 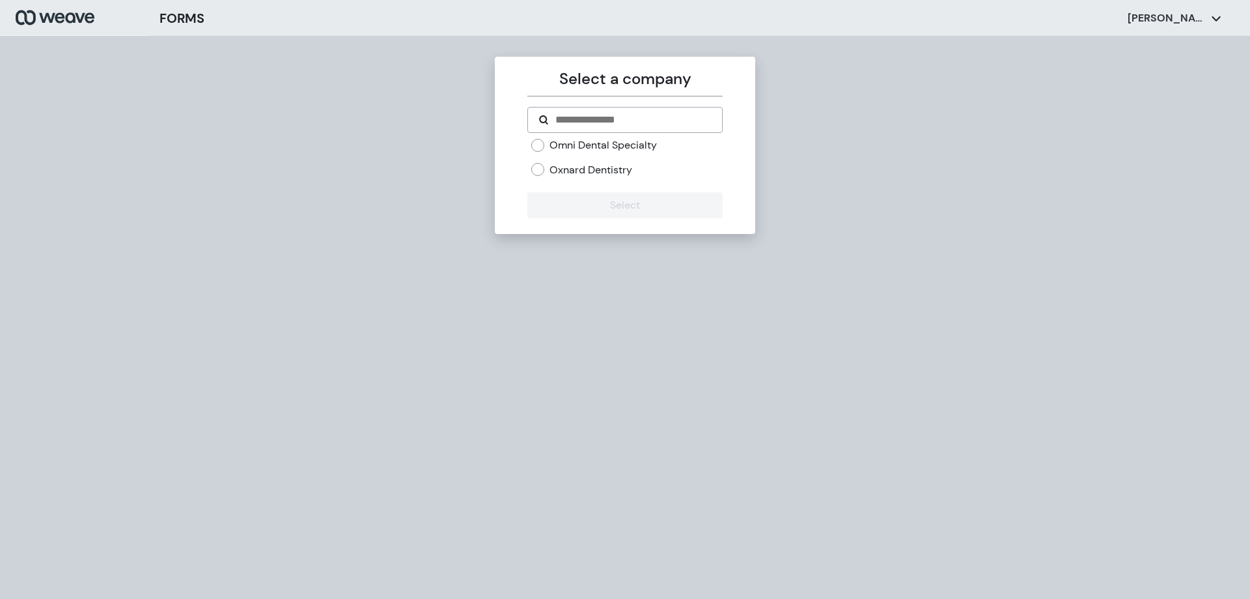 What do you see at coordinates (632, 120) in the screenshot?
I see `input: Search` at bounding box center [632, 120].